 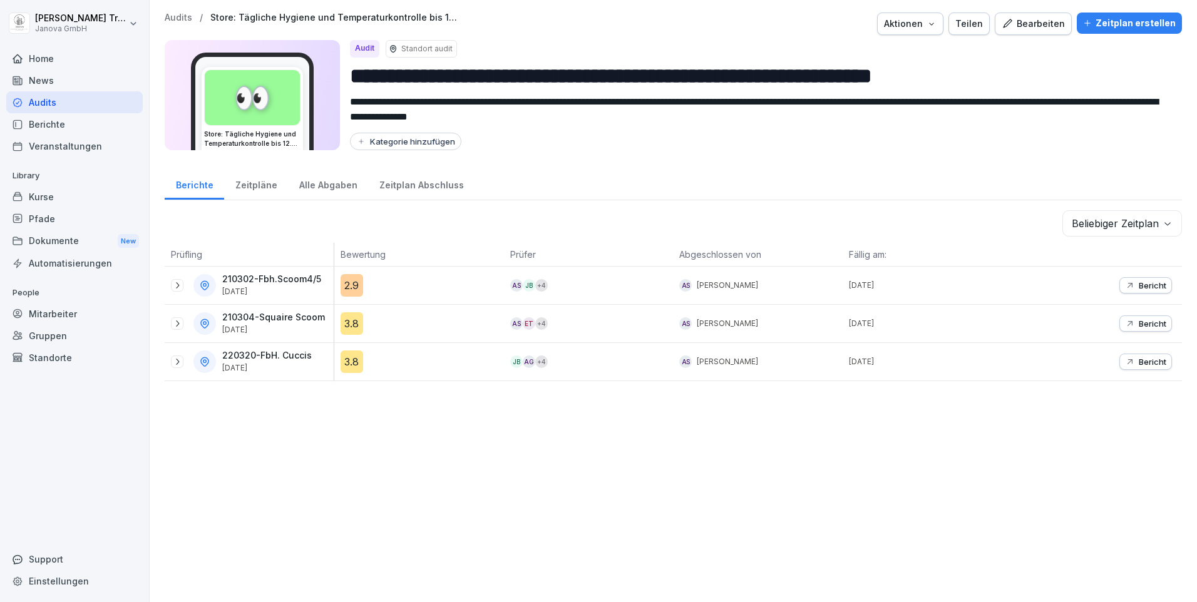 What do you see at coordinates (1129, 23) in the screenshot?
I see `button: Zeitplan erstellen` at bounding box center [1129, 23].